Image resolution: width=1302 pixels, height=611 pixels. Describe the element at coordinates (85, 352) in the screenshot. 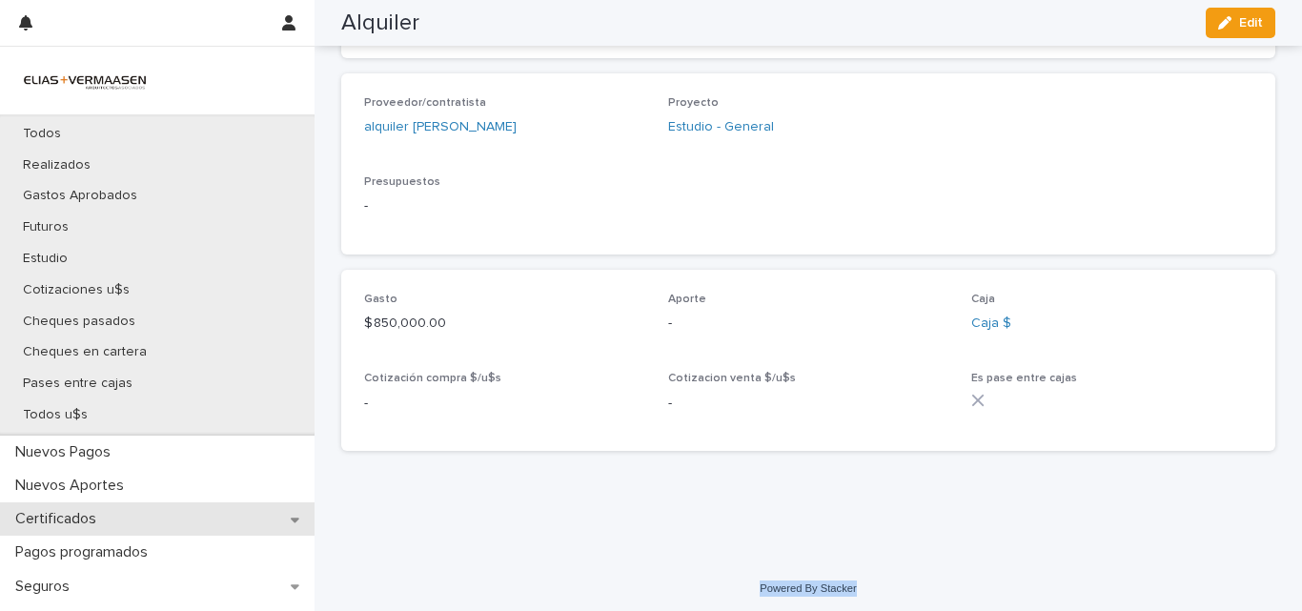

I see `p: Cheques en cartera` at that location.